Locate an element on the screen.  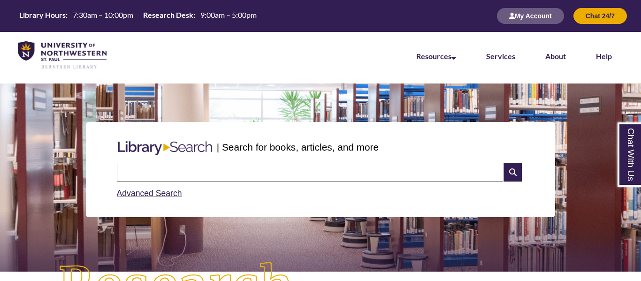
button: Chat 24/7 is located at coordinates (600, 16).